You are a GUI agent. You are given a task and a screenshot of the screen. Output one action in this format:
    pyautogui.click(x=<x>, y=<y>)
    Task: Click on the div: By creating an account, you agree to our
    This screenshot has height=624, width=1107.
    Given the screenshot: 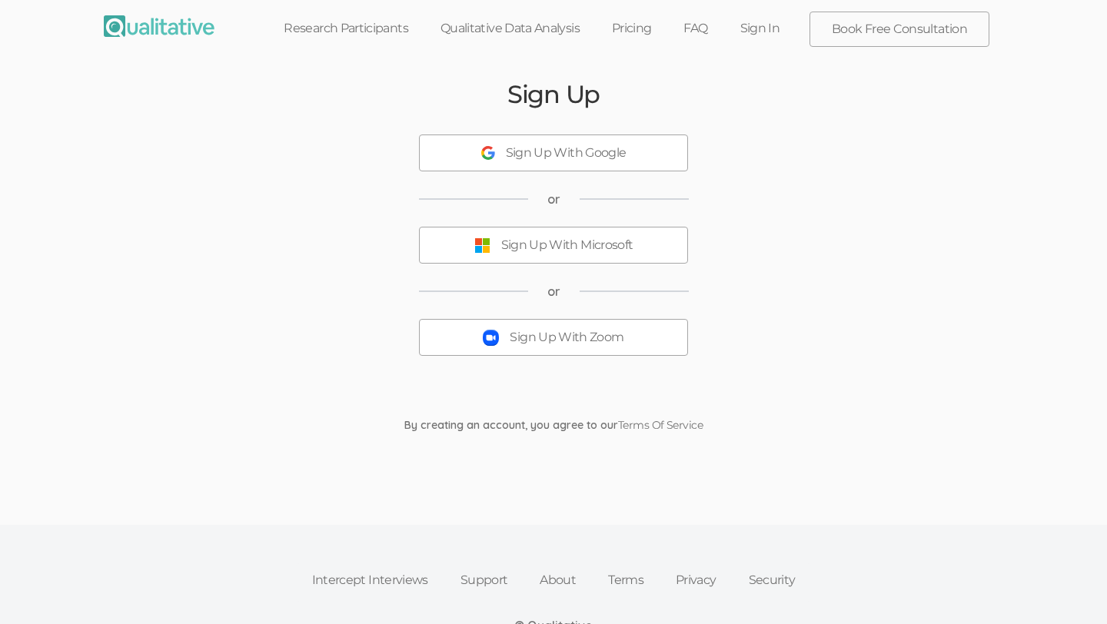 What is the action you would take?
    pyautogui.click(x=554, y=425)
    